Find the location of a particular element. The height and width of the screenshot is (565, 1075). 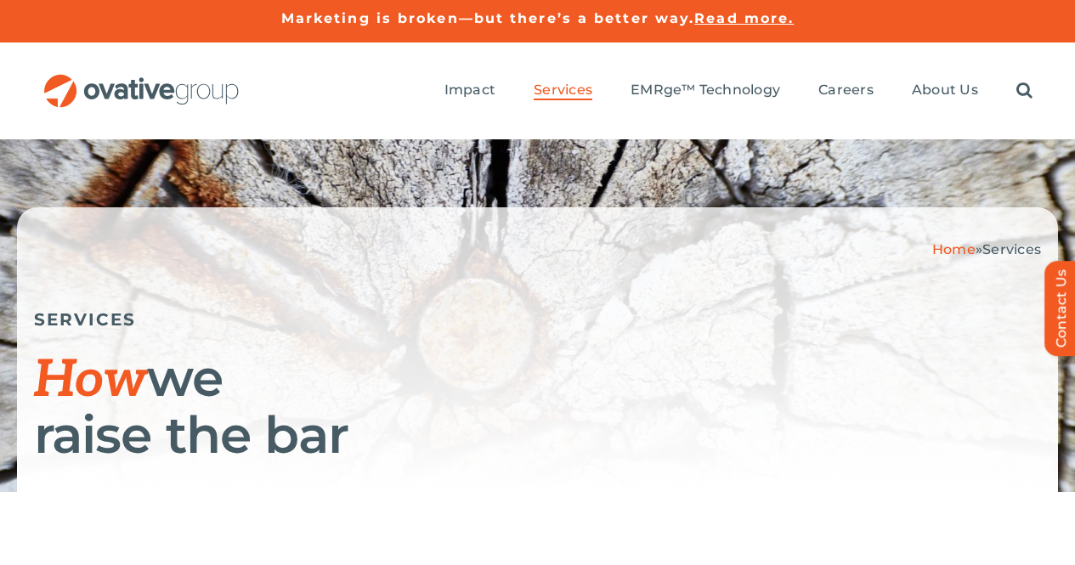

span: Read more. is located at coordinates (744, 18).